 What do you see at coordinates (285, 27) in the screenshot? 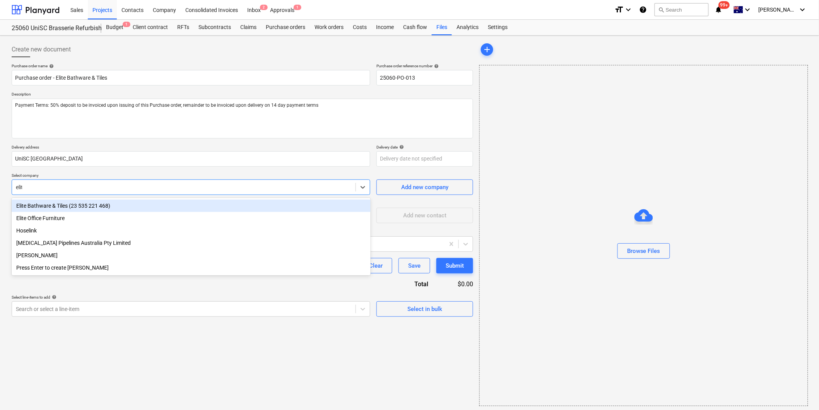
I see `div: Purchase orders` at bounding box center [285, 27].